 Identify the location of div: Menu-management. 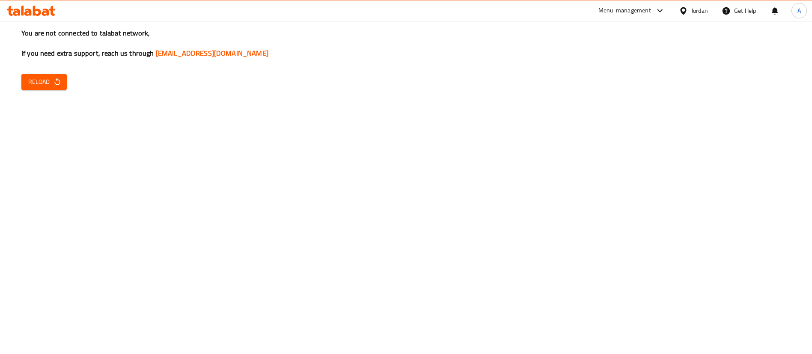
(625, 11).